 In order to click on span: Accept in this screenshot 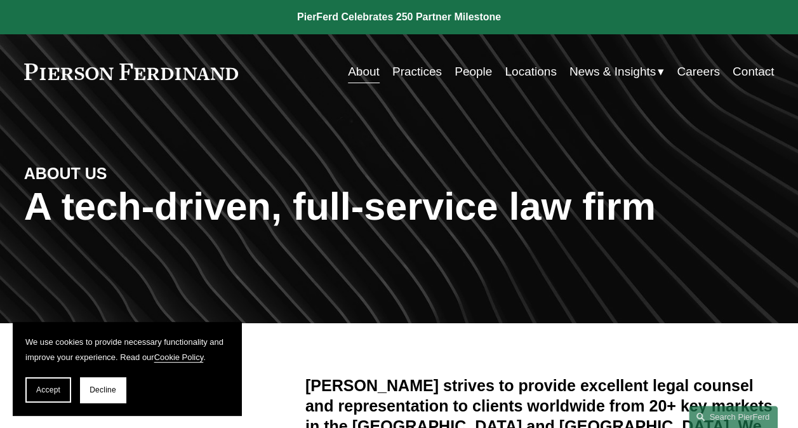, I will do `click(48, 390)`.